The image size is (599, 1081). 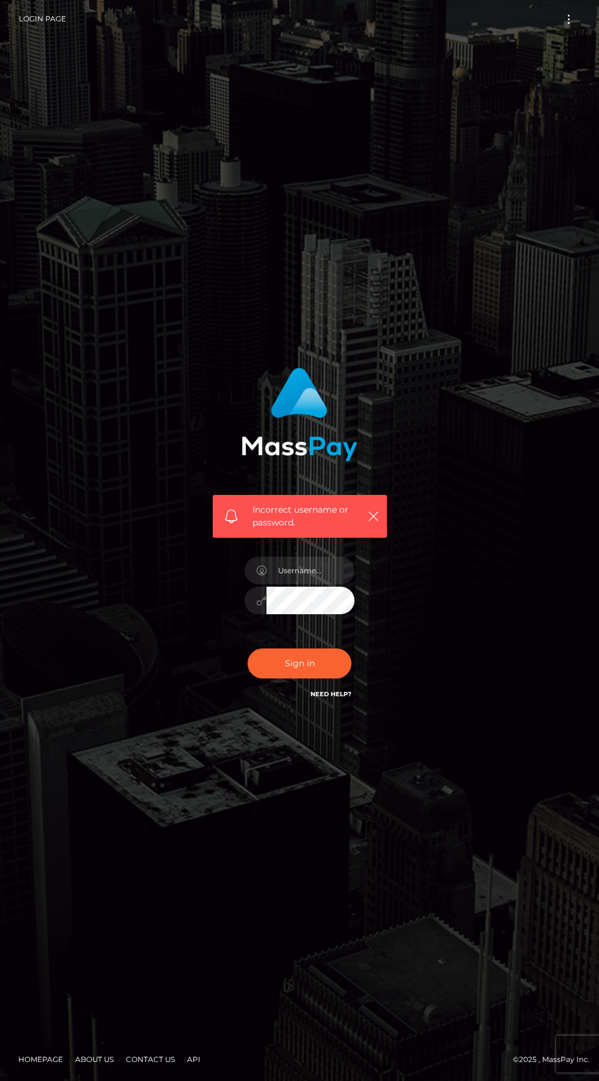 What do you see at coordinates (150, 1059) in the screenshot?
I see `a: Contact Us` at bounding box center [150, 1059].